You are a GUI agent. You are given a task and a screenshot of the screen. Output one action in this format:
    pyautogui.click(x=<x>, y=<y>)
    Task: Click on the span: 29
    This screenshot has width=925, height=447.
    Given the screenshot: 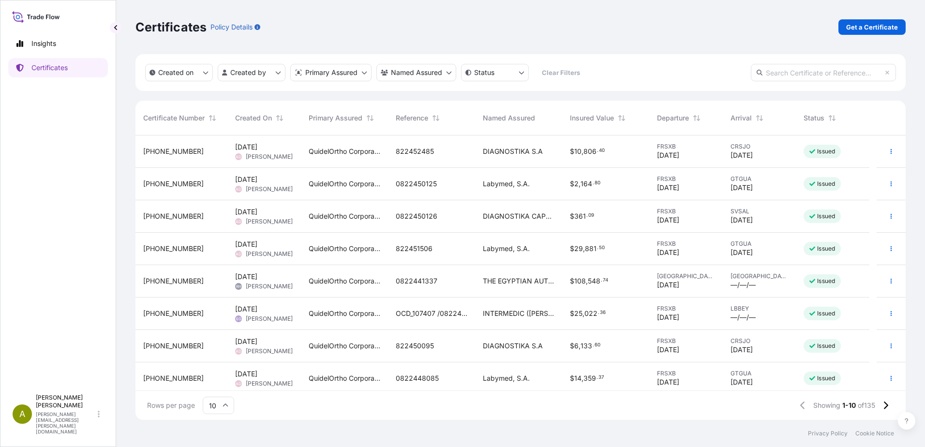 What is the action you would take?
    pyautogui.click(x=578, y=249)
    